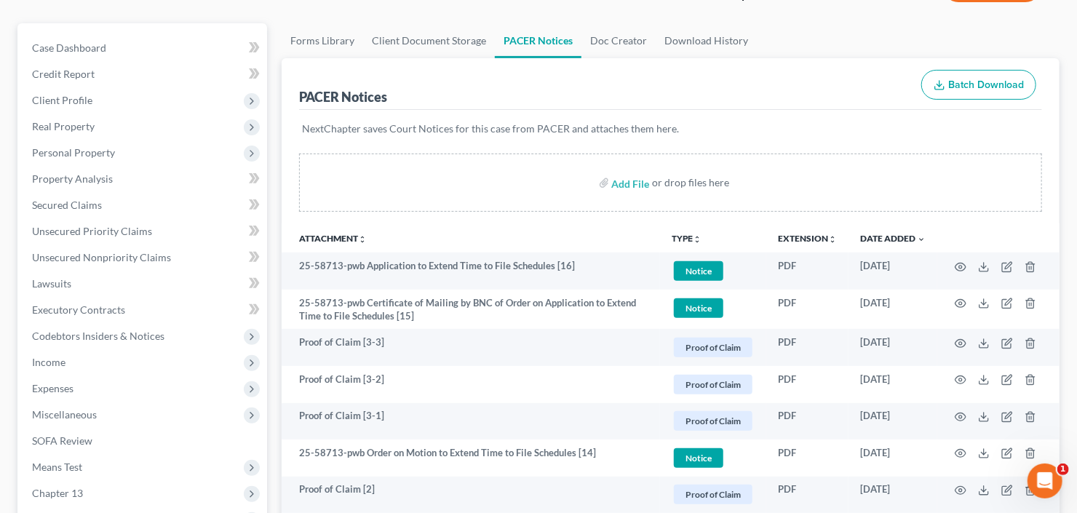  I want to click on a: Client Document Storage, so click(428, 41).